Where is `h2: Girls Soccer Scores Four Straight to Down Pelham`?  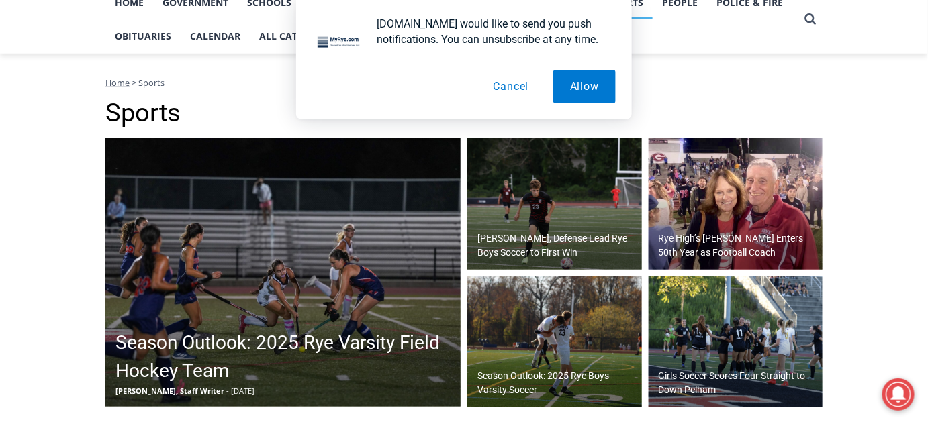 h2: Girls Soccer Scores Four Straight to Down Pelham is located at coordinates (739, 384).